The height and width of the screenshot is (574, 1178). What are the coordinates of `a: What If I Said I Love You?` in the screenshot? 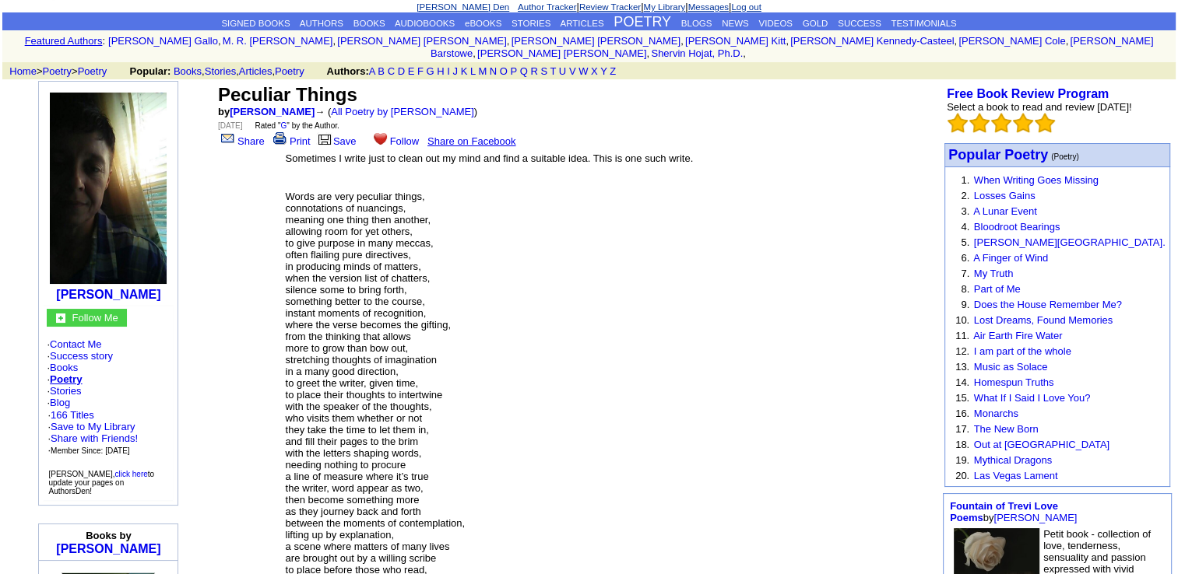 It's located at (1032, 398).